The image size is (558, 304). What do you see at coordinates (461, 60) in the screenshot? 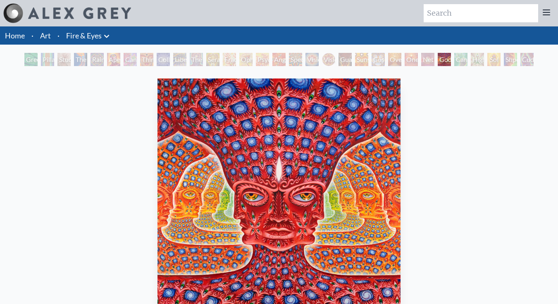
I see `div: Cannafist` at bounding box center [461, 60].